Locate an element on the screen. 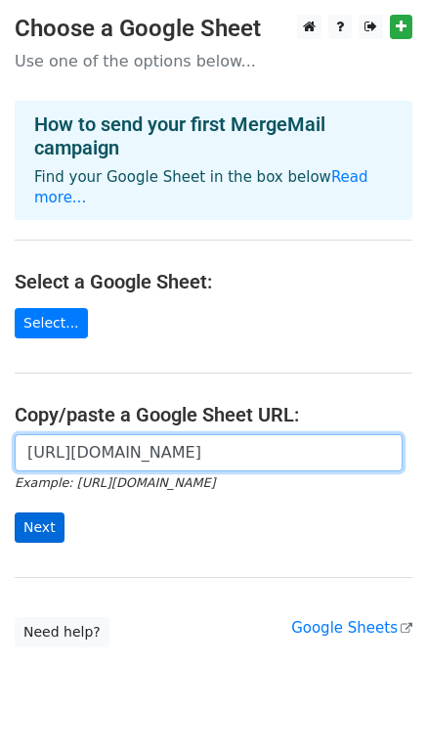 This screenshot has height=754, width=427. div: Chat Widget is located at coordinates (378, 707).